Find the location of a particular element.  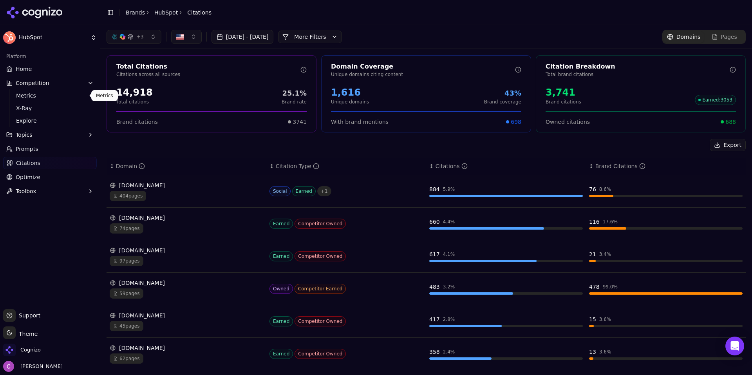

button: More Filters is located at coordinates (310, 37).